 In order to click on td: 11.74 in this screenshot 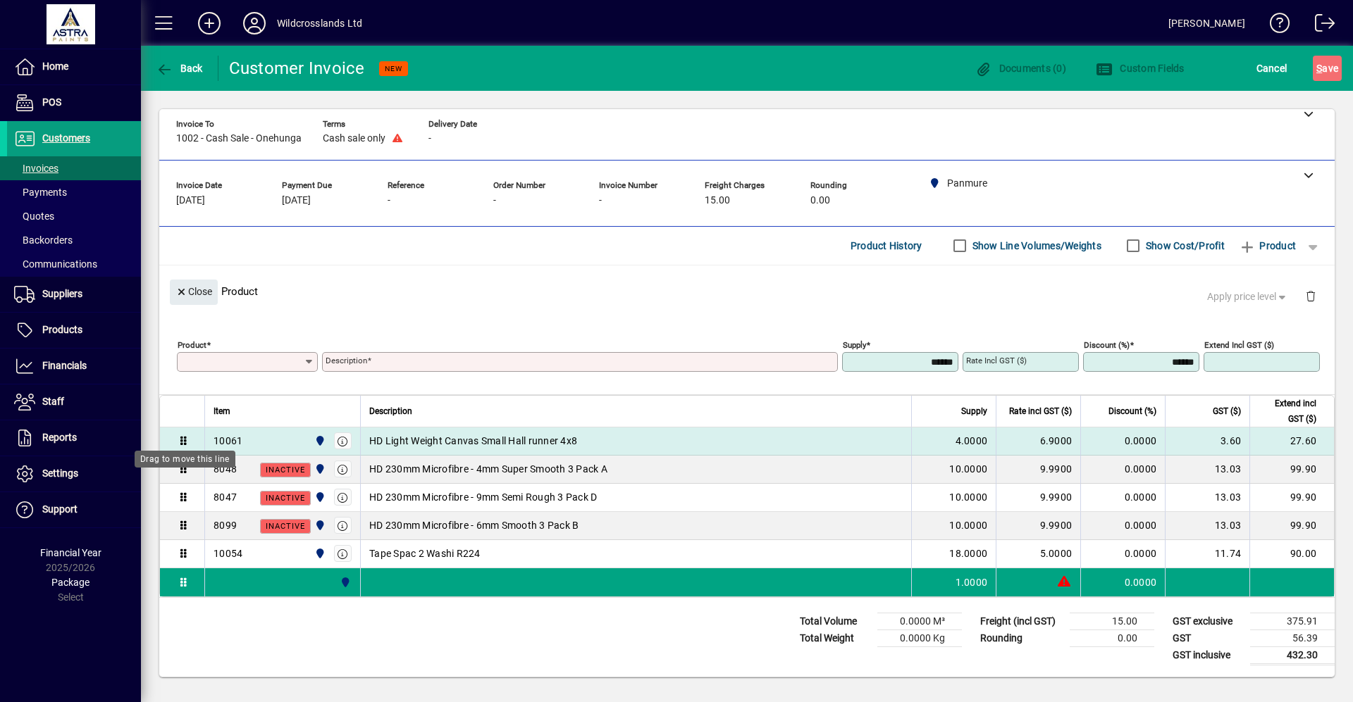, I will do `click(1207, 554)`.